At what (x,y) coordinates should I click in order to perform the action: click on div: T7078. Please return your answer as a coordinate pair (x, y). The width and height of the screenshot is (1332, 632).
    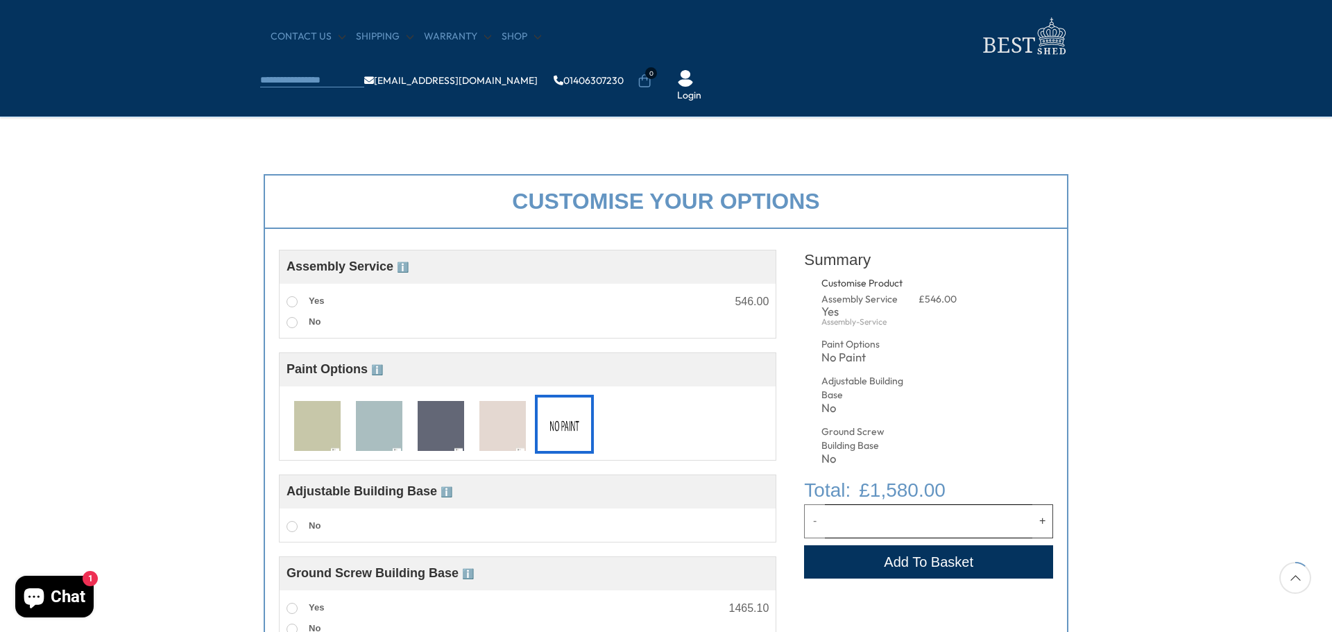
    Looking at the image, I should click on (502, 424).